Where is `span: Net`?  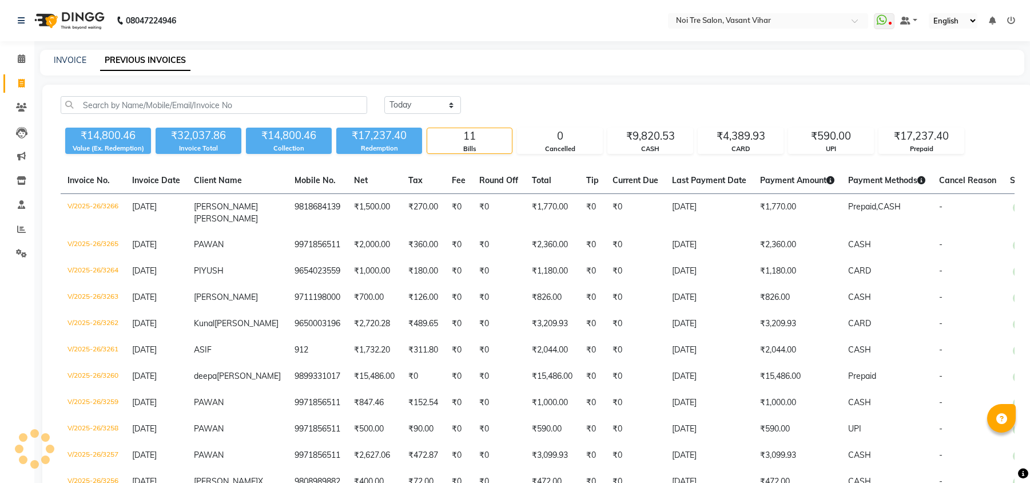 span: Net is located at coordinates (361, 180).